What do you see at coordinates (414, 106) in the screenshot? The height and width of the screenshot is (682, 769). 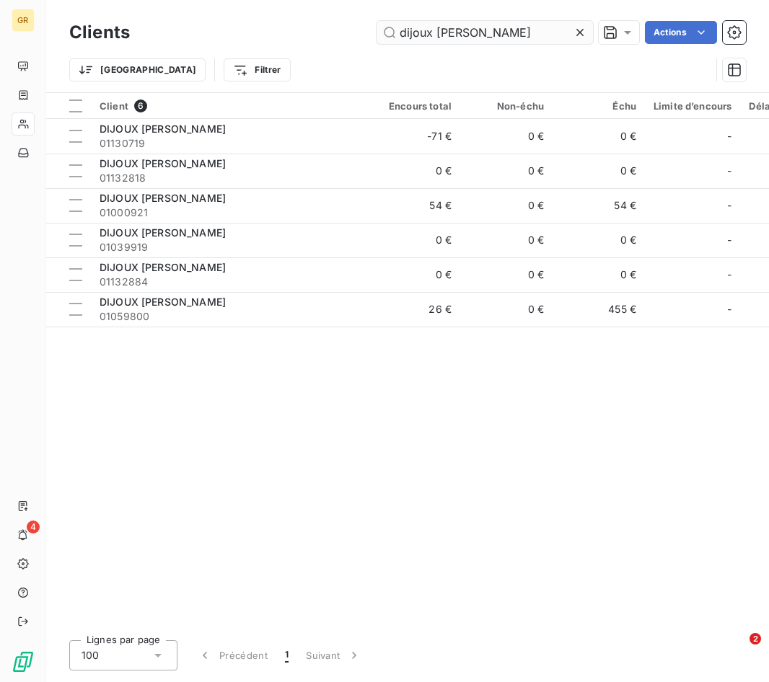 I see `div: Encours total` at bounding box center [414, 106].